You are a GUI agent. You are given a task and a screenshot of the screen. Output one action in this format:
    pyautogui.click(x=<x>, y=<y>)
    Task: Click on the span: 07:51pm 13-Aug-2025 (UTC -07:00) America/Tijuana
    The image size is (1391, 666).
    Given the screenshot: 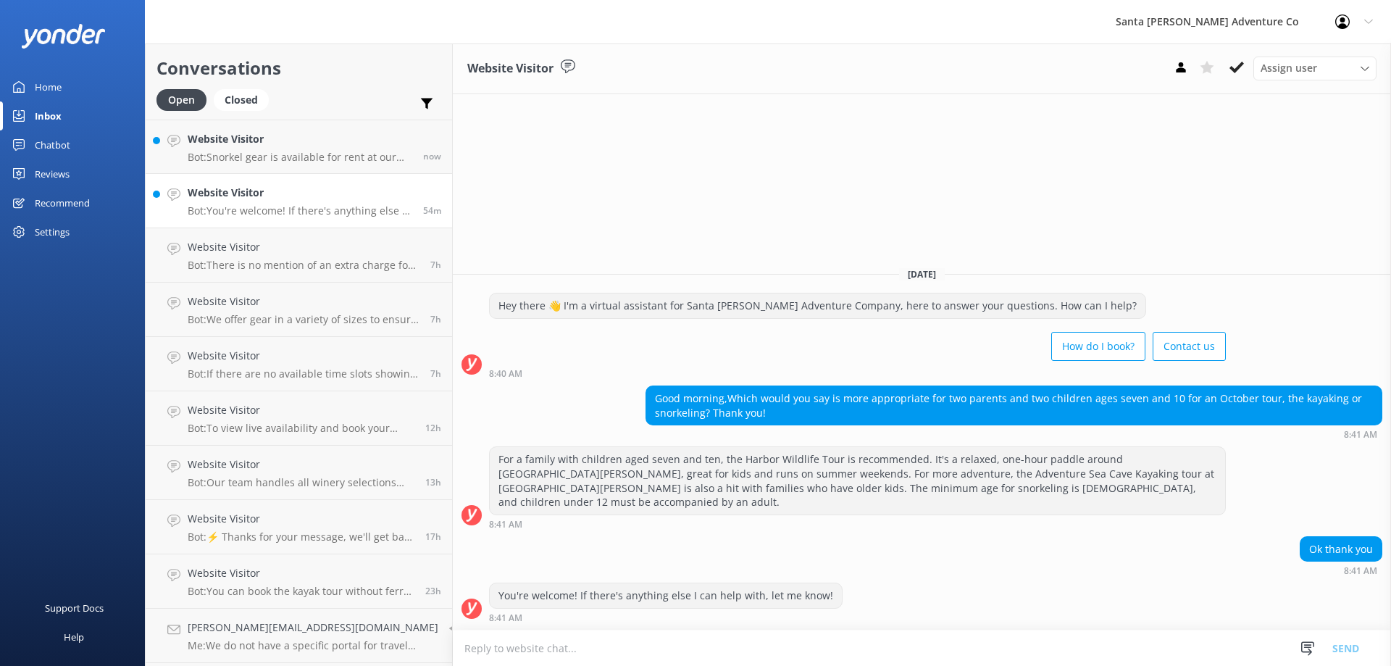 What is the action you would take?
    pyautogui.click(x=433, y=482)
    